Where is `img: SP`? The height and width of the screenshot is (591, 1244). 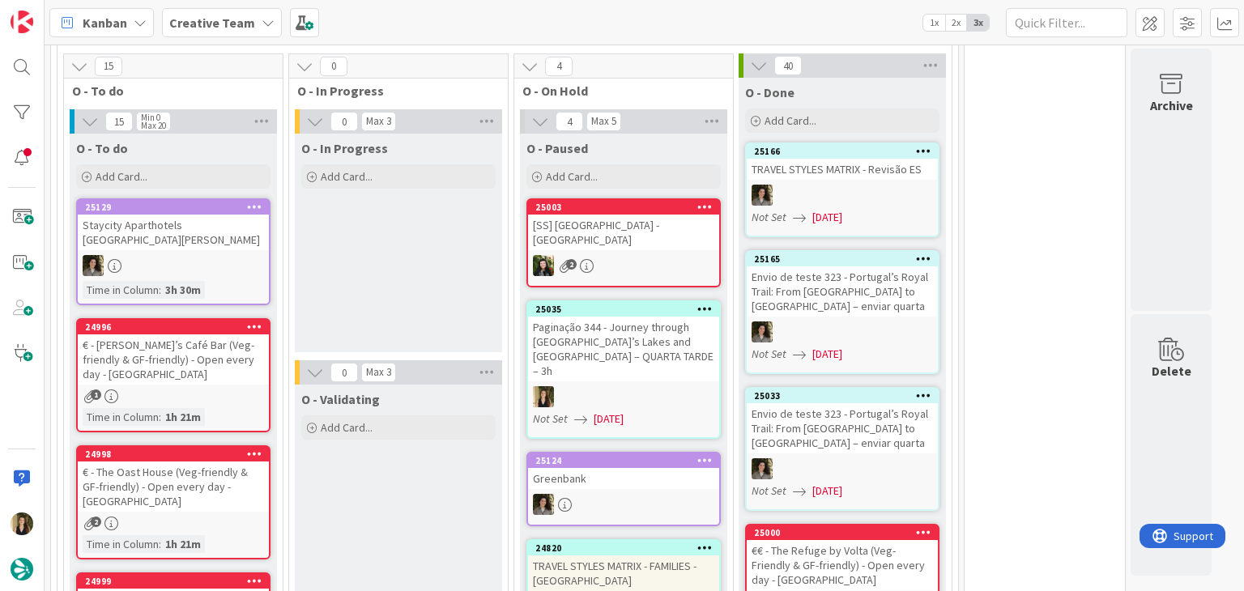
img: SP is located at coordinates (22, 524).